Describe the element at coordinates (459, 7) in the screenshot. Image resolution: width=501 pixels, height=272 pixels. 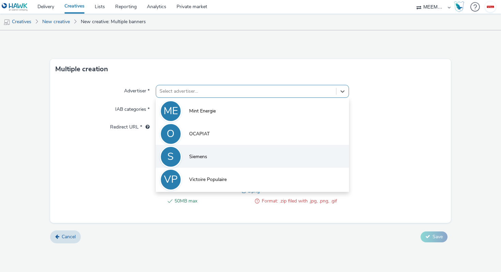
I see `img: Hawk Academy` at that location.